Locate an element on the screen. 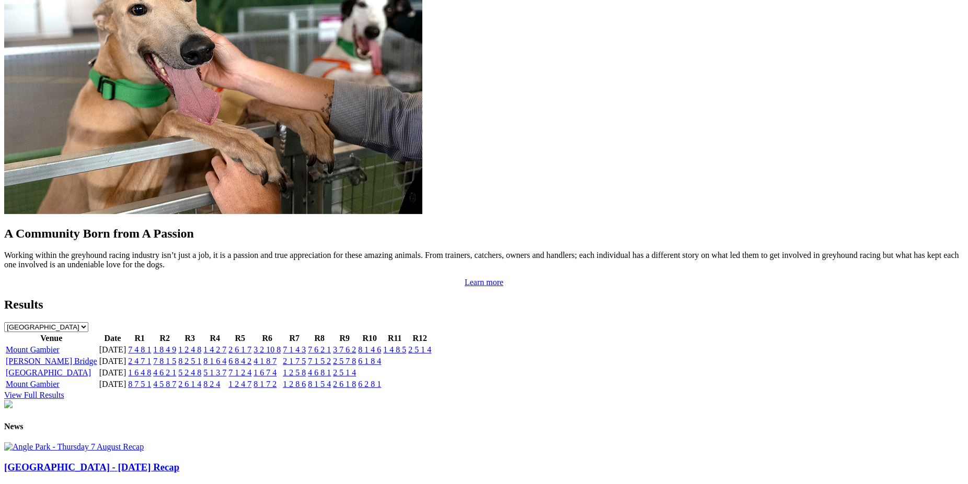 Image resolution: width=968 pixels, height=484 pixels. th: Venue is located at coordinates (51, 339).